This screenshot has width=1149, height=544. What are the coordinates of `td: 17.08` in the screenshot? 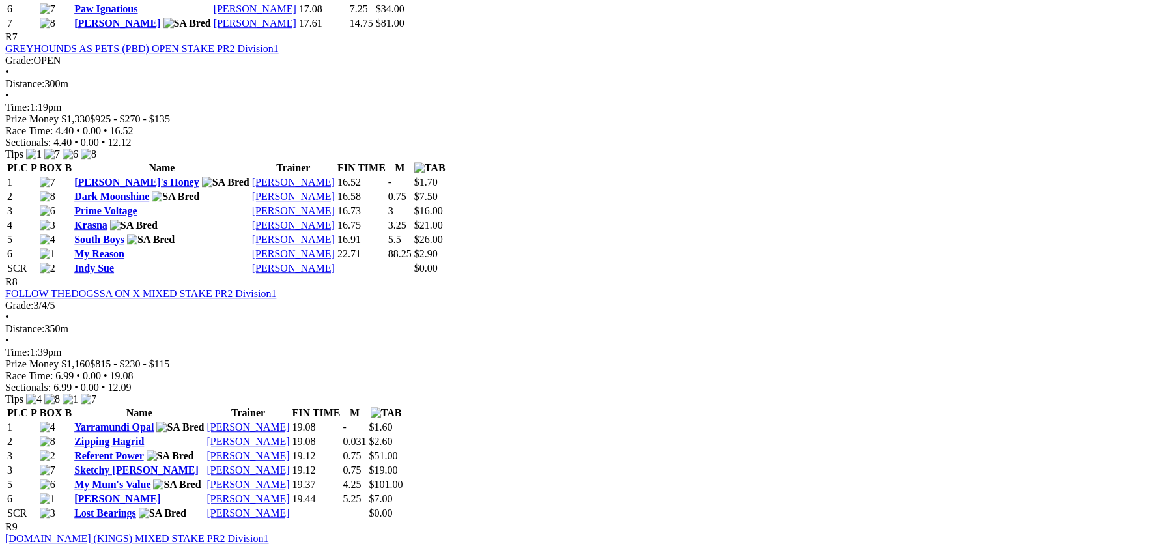 It's located at (323, 9).